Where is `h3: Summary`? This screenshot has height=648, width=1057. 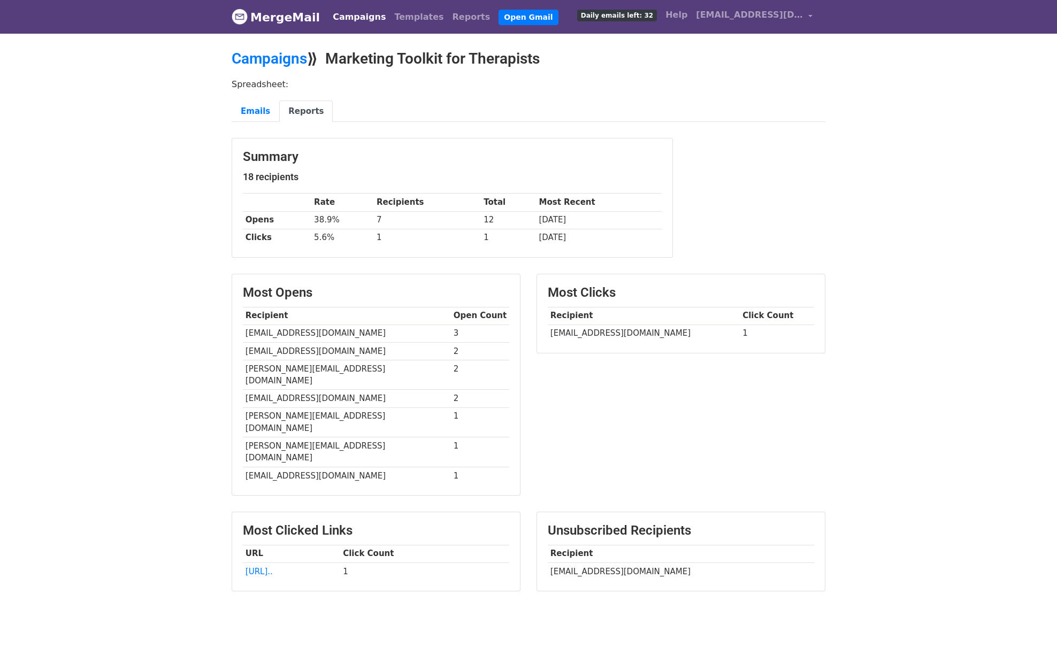 h3: Summary is located at coordinates (452, 157).